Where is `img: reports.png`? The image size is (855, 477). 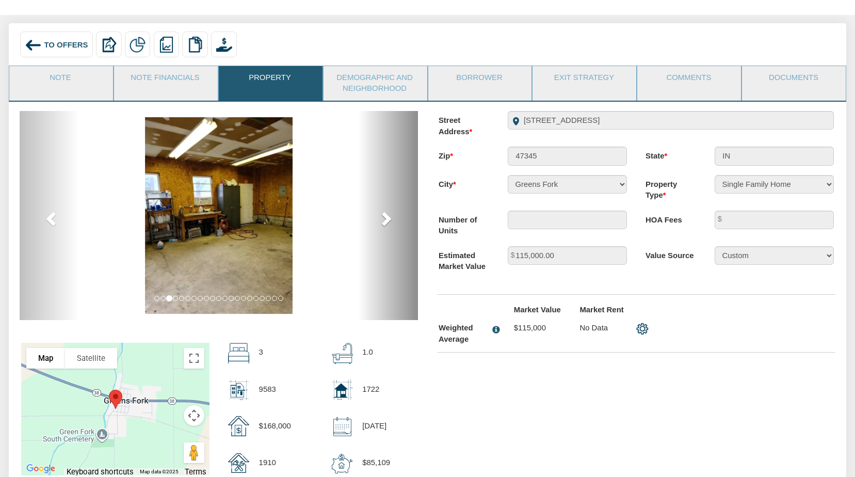
img: reports.png is located at coordinates (166, 44).